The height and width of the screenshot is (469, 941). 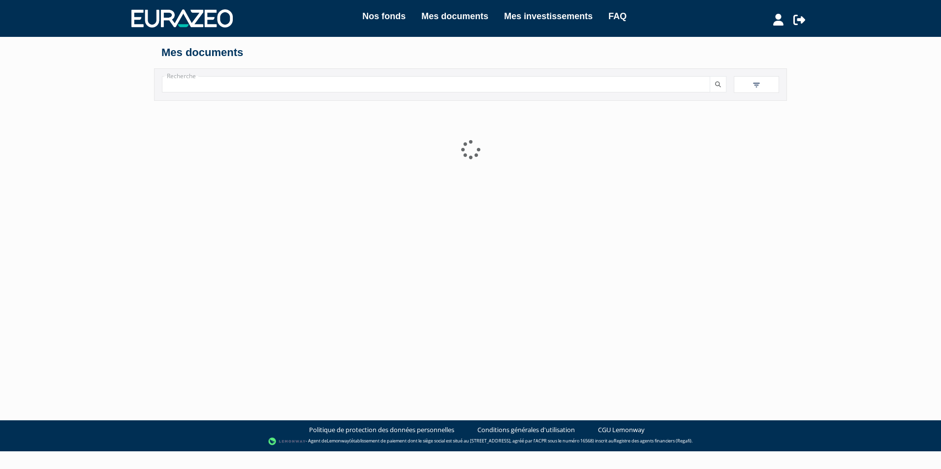 What do you see at coordinates (455, 16) in the screenshot?
I see `a: Mes documents` at bounding box center [455, 16].